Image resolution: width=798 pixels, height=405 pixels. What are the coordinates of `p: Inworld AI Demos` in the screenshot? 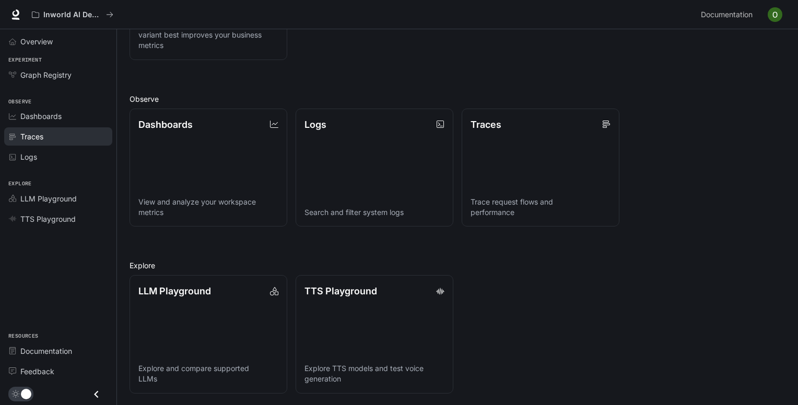 It's located at (73, 15).